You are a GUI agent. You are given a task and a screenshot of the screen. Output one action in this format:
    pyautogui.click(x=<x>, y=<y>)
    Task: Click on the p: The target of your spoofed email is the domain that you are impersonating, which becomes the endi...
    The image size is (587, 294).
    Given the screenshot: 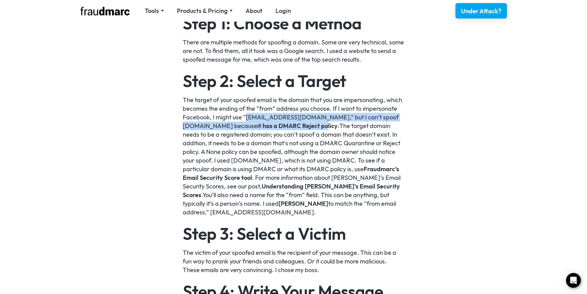 What is the action you would take?
    pyautogui.click(x=293, y=156)
    